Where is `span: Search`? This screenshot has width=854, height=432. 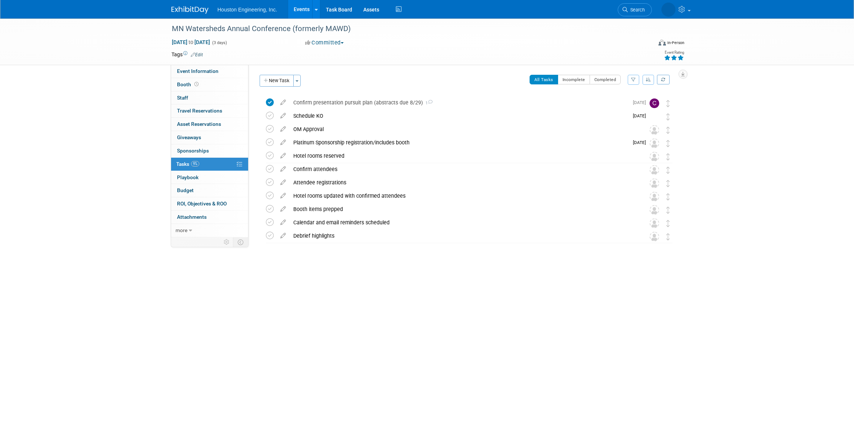
span: Search is located at coordinates (636, 10).